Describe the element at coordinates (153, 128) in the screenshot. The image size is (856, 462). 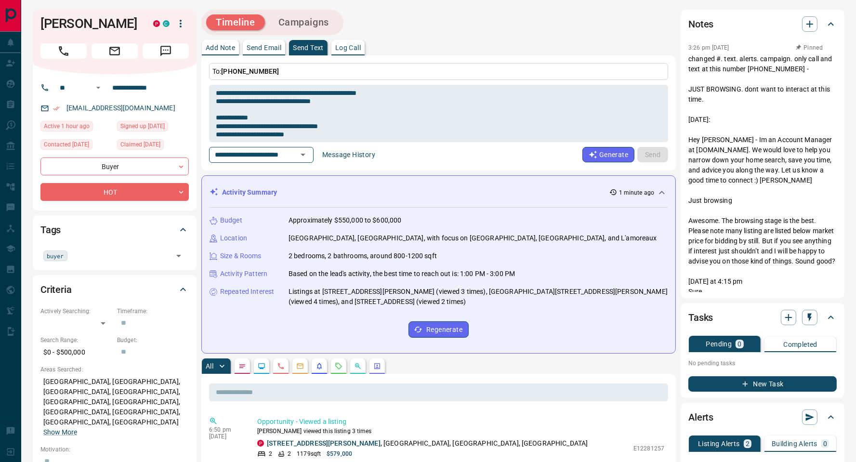
I see `div: Tue Sep 17 2019` at that location.